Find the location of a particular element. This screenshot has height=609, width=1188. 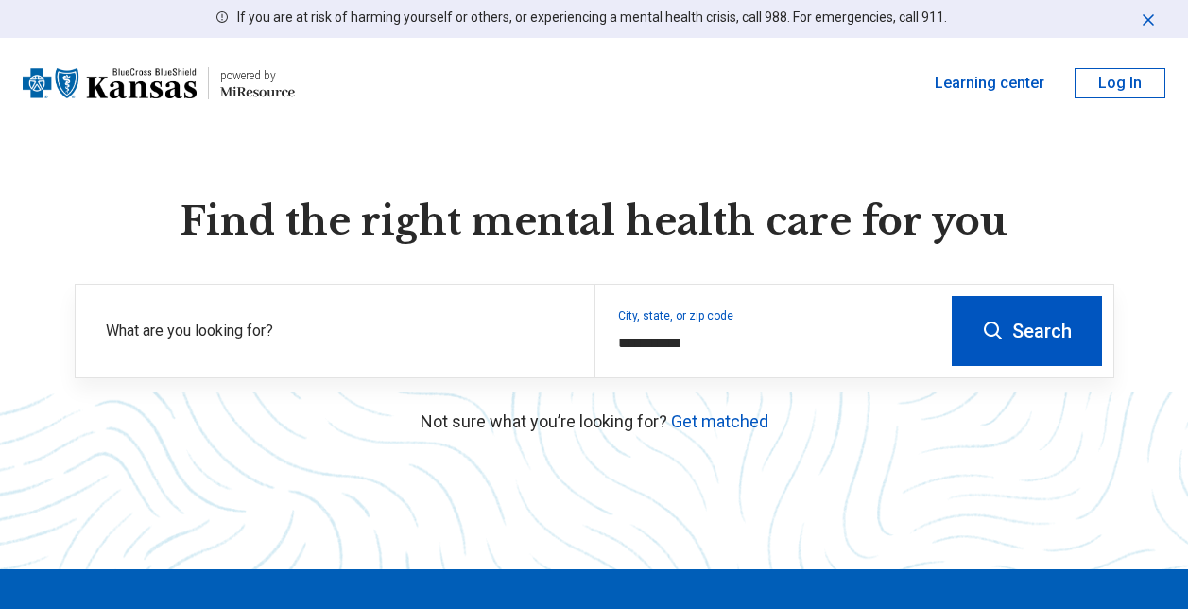

h1: Find the right mental health care for you is located at coordinates (595, 221).